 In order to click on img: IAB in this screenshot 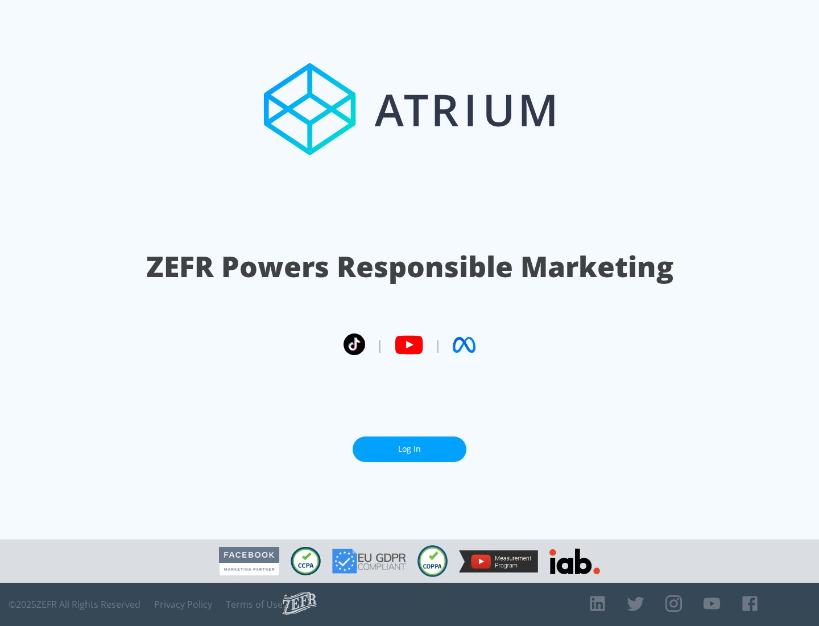, I will do `click(575, 561)`.